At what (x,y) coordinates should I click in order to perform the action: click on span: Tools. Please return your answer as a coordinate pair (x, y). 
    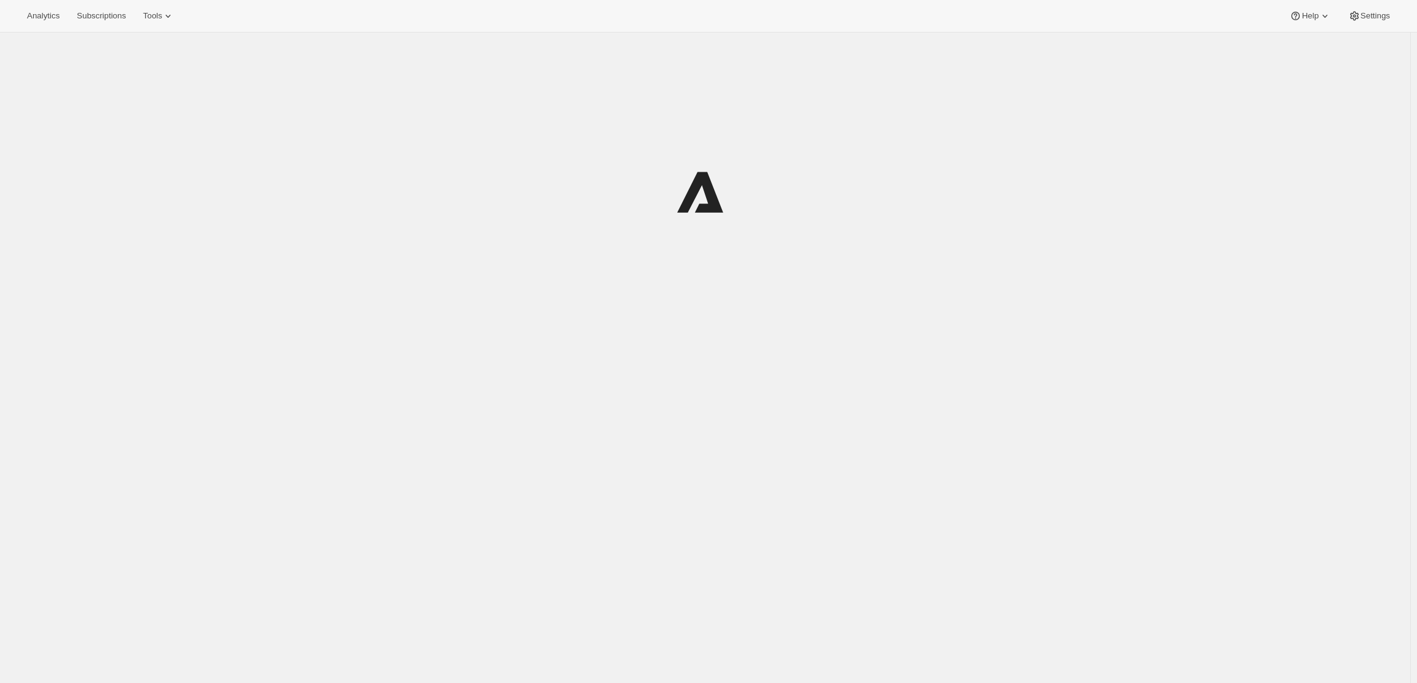
    Looking at the image, I should click on (152, 16).